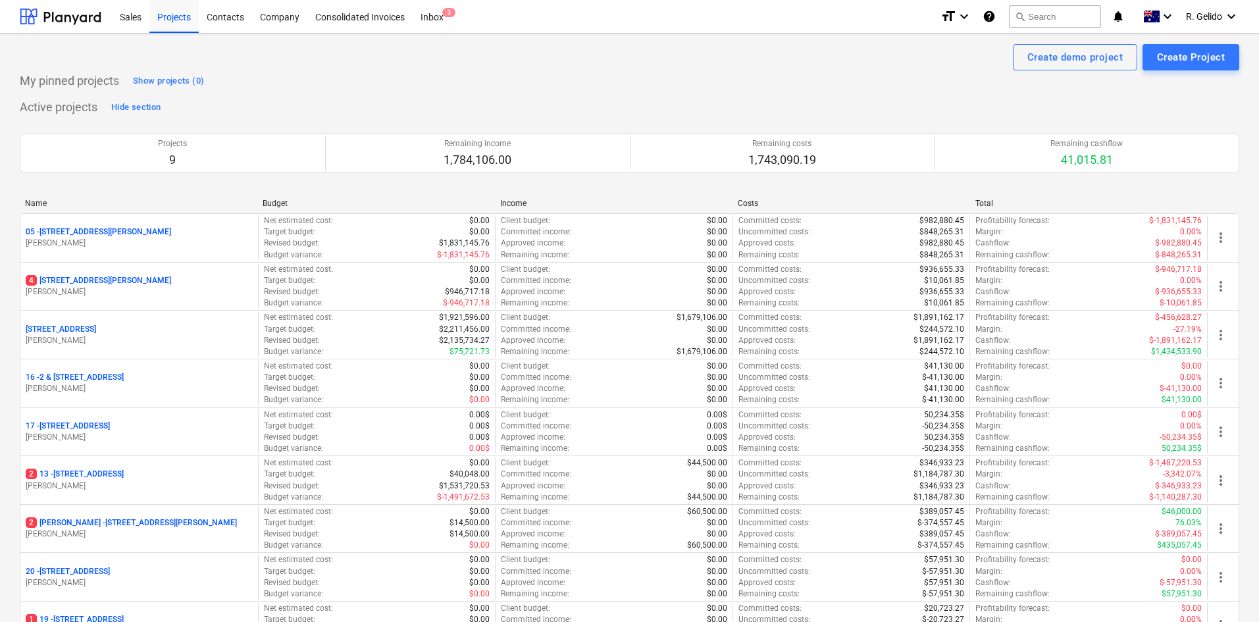  I want to click on p: Revised budget :, so click(291, 340).